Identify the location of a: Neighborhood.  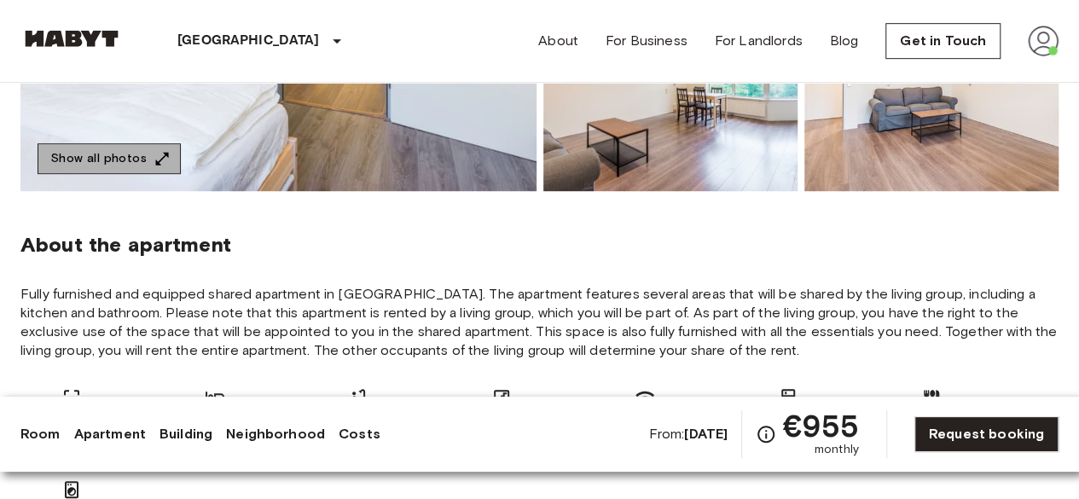
(275, 434).